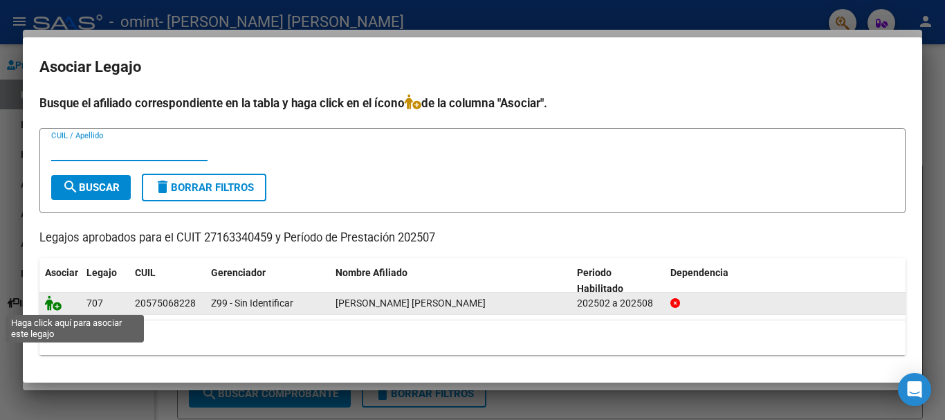 The image size is (945, 420). I want to click on div: 1 registros, so click(472, 338).